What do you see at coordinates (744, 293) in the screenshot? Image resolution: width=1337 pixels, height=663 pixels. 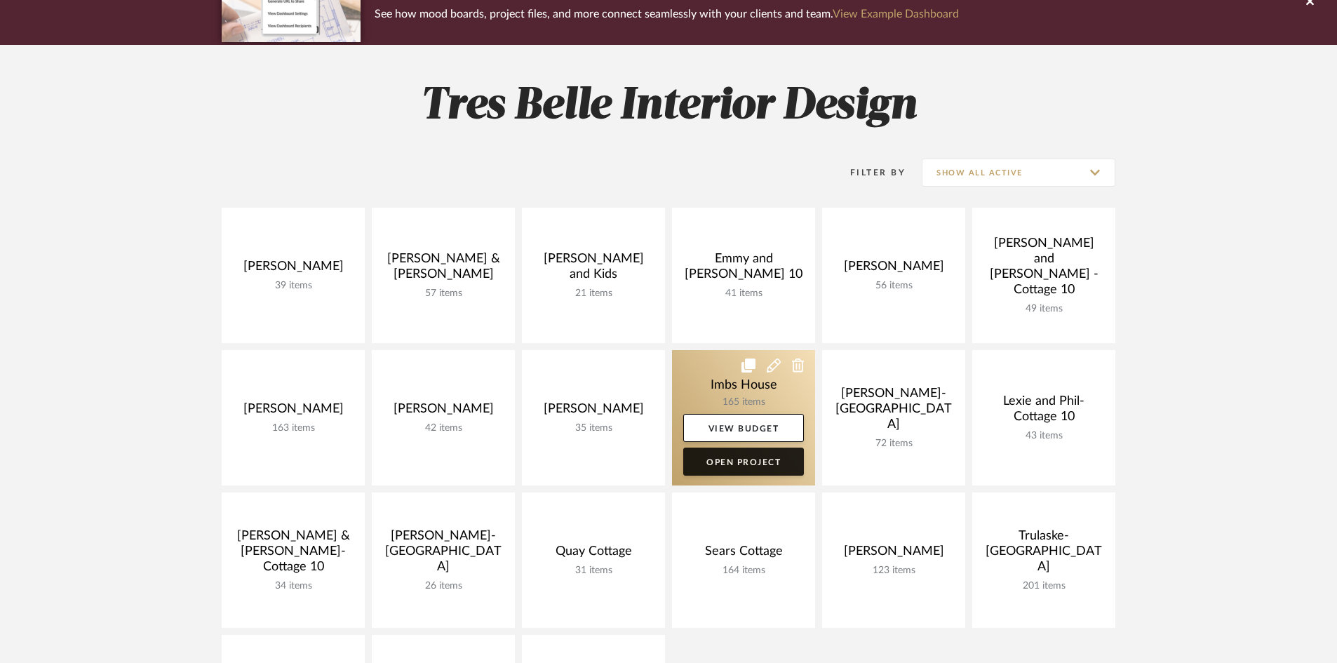 I see `div: 41 items` at bounding box center [744, 293].